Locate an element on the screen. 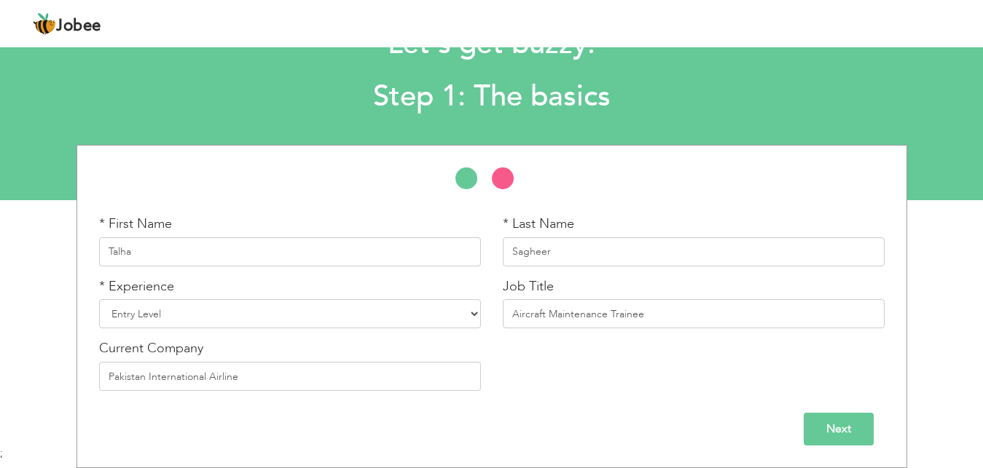 The image size is (983, 468). label: Job Title is located at coordinates (528, 287).